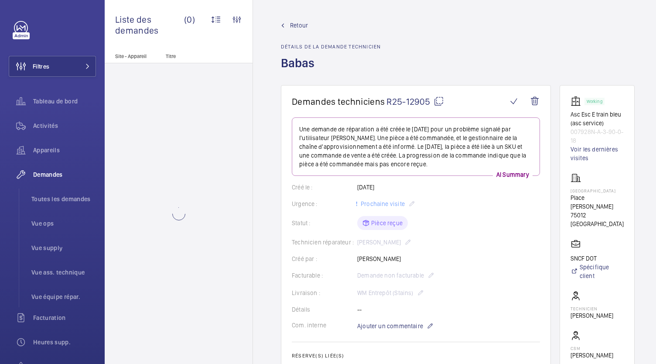  I want to click on p: Working, so click(595, 101).